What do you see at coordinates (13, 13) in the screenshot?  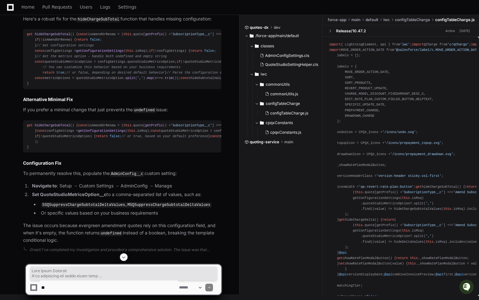 I see `img: PlayerZero` at bounding box center [13, 13].